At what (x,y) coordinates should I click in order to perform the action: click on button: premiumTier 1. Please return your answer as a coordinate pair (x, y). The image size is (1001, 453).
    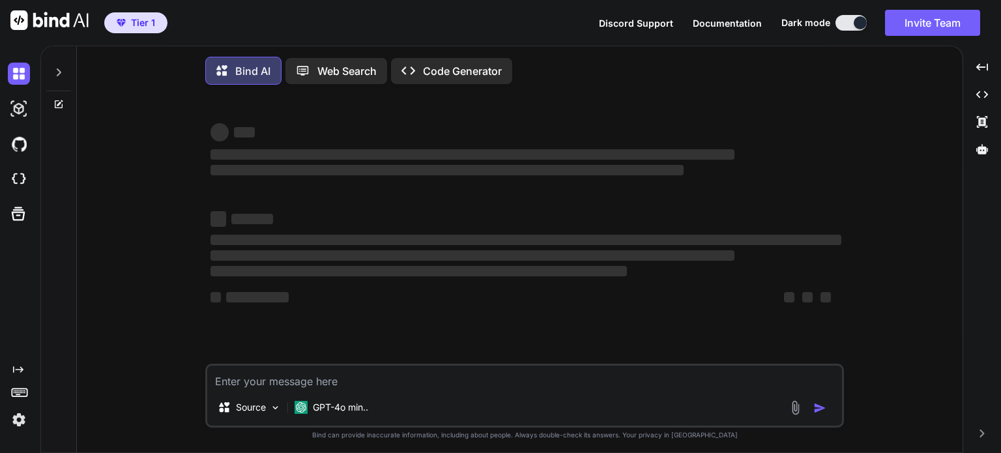
    Looking at the image, I should click on (136, 23).